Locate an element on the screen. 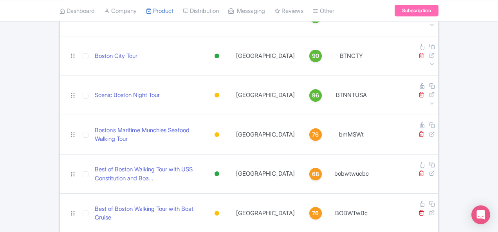 The width and height of the screenshot is (498, 232). a: Best of Boston Walking Tour with USS Constitution and Boa... is located at coordinates (147, 174).